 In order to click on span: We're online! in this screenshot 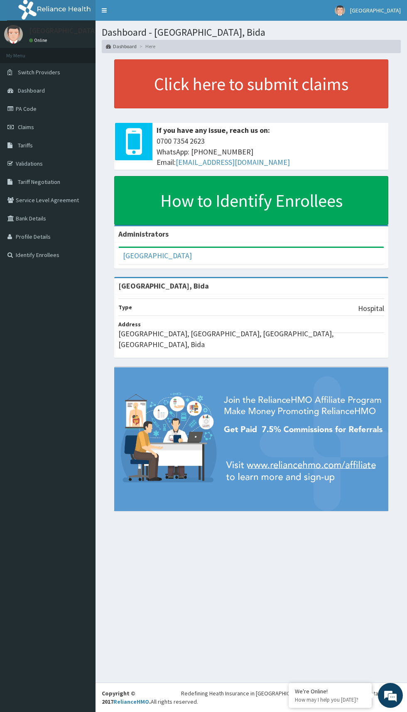, I will do `click(81, 146)`.